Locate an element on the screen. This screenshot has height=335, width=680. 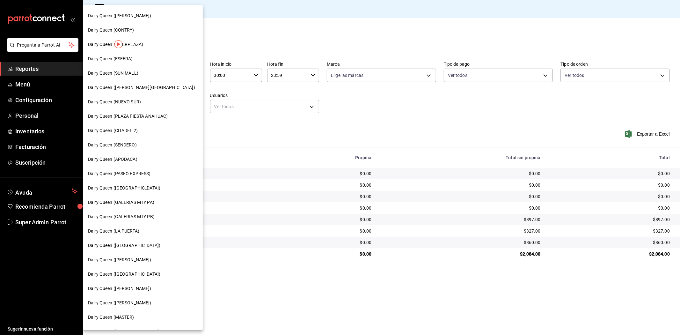
div: Dairy Queen (CONTRY) is located at coordinates (143, 30).